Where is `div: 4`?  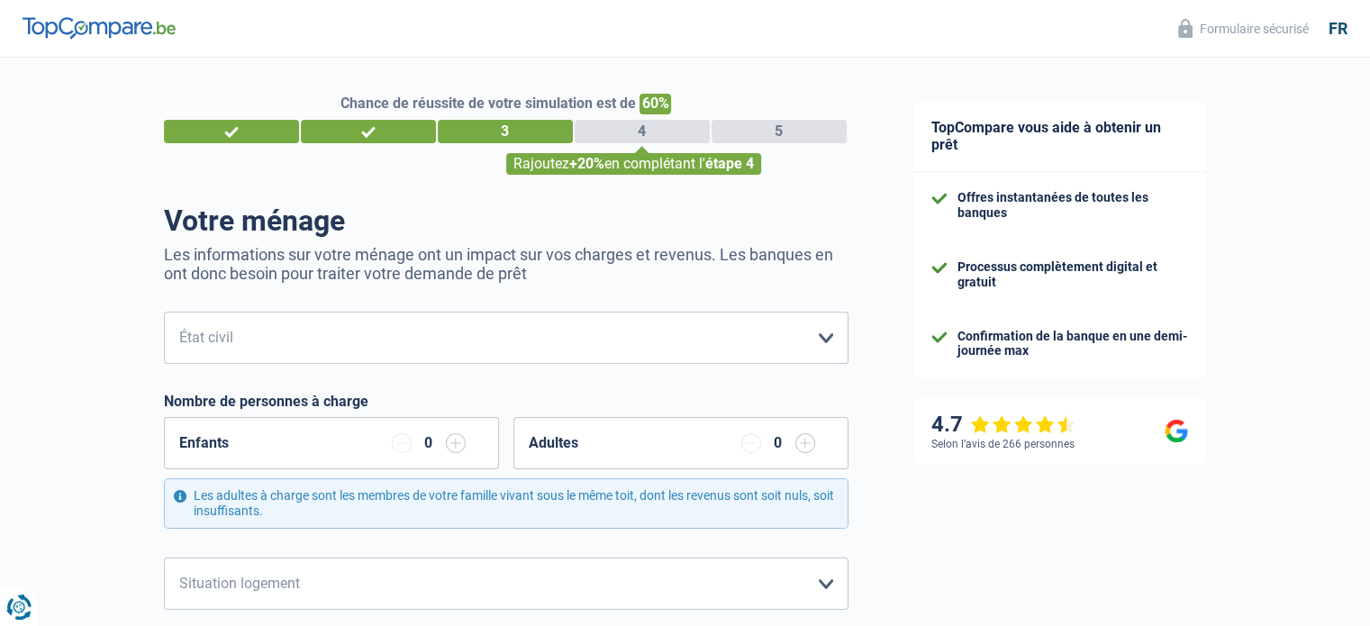 div: 4 is located at coordinates (642, 131).